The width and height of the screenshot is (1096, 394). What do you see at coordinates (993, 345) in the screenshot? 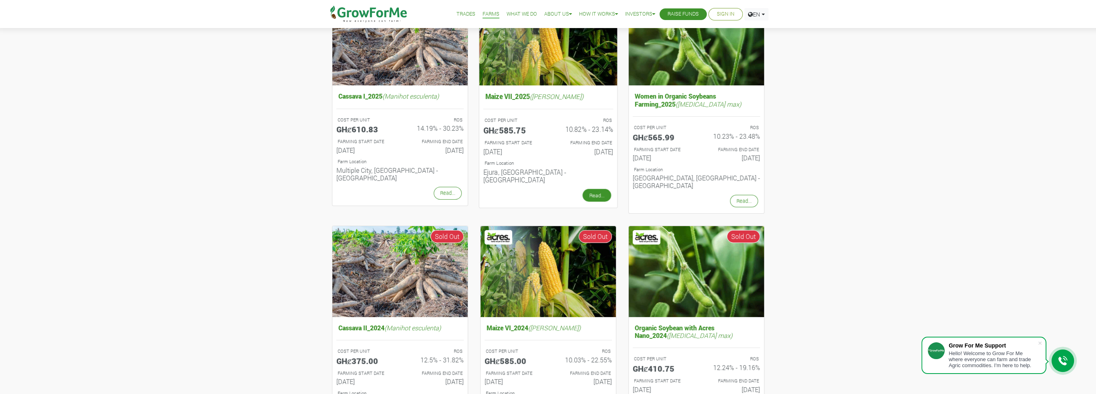
I see `div: Grow For Me Support` at bounding box center [993, 345].